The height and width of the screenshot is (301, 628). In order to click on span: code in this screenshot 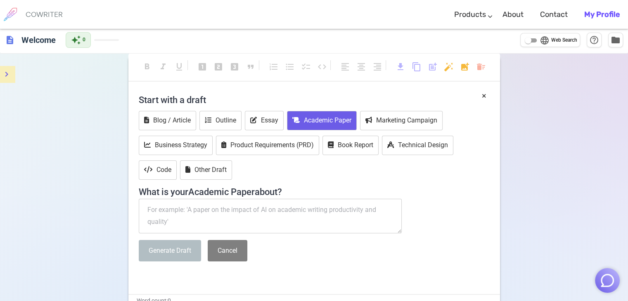, I will do `click(322, 67)`.